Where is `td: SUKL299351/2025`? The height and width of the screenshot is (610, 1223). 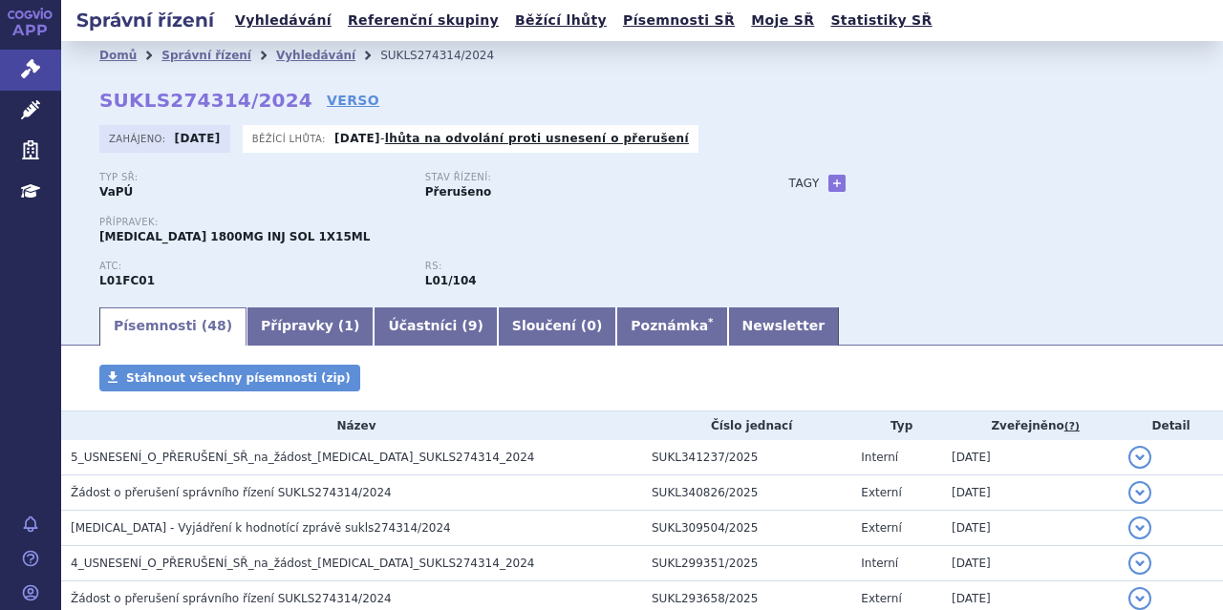 td: SUKL299351/2025 is located at coordinates (746, 564).